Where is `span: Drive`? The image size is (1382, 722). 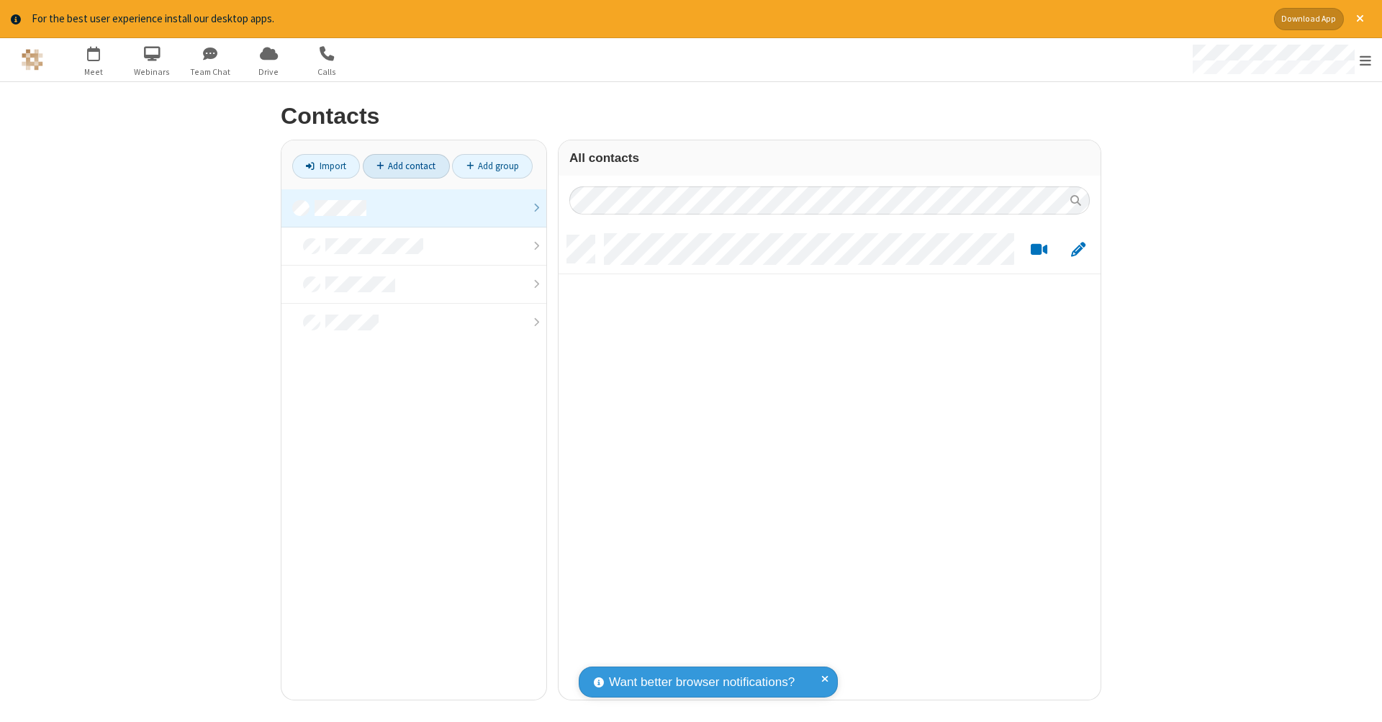 span: Drive is located at coordinates (269, 72).